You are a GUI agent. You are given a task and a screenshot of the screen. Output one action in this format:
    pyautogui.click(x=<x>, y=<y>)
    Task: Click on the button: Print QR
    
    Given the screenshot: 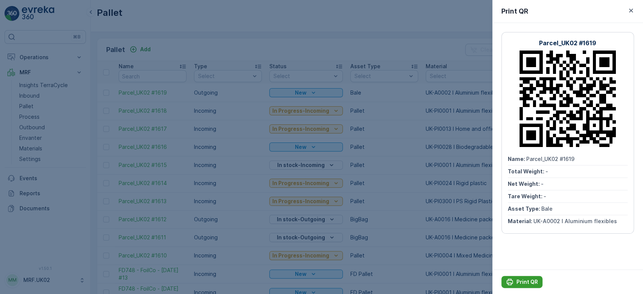 What is the action you would take?
    pyautogui.click(x=522, y=282)
    